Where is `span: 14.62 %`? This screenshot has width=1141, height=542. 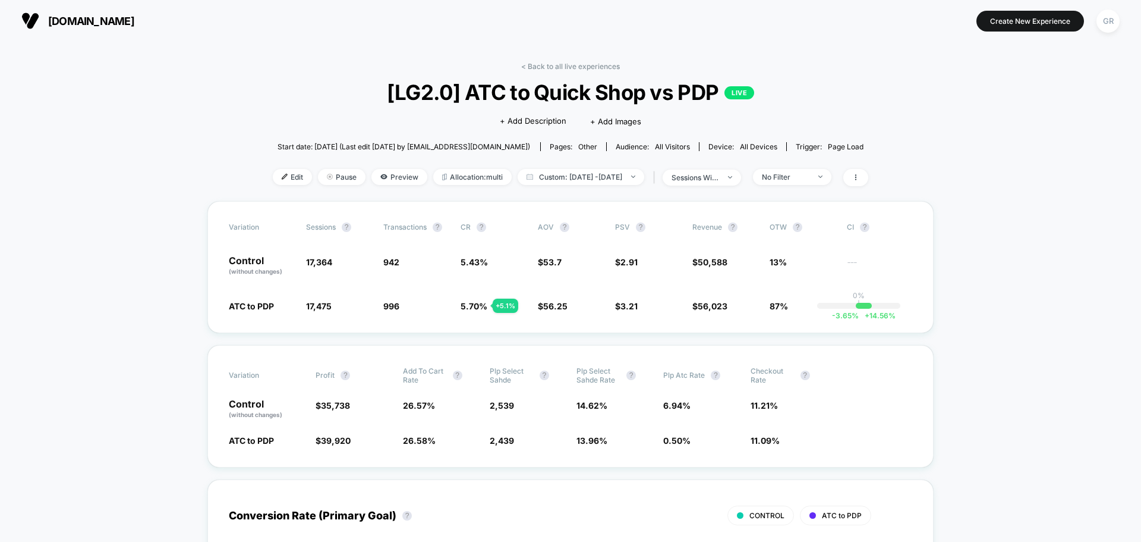 span: 14.62 % is located at coordinates (592, 405).